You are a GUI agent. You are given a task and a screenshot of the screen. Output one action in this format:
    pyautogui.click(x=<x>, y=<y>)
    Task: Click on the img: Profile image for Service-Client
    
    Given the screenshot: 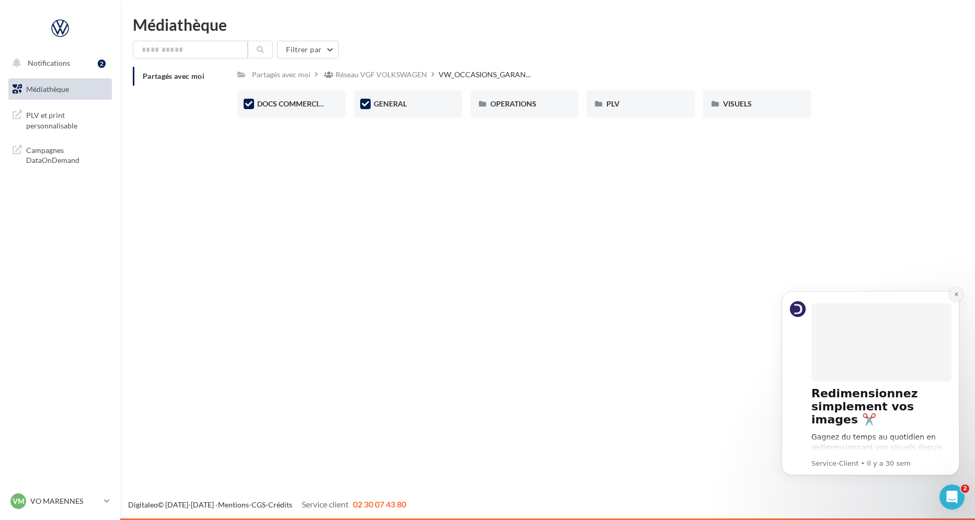 What is the action you would take?
    pyautogui.click(x=32, y=31)
    